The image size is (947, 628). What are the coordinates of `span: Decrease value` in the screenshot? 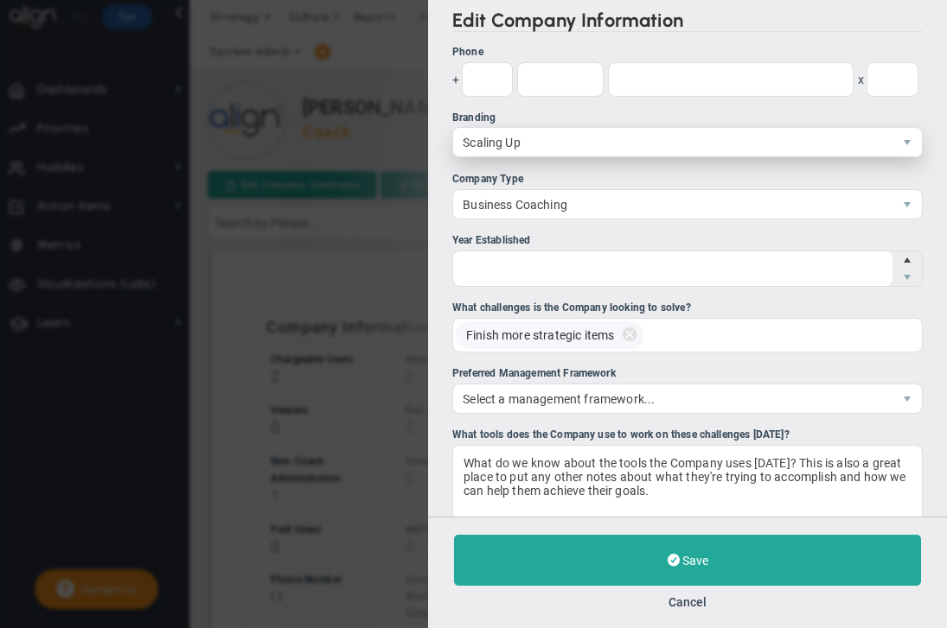 It's located at (907, 277).